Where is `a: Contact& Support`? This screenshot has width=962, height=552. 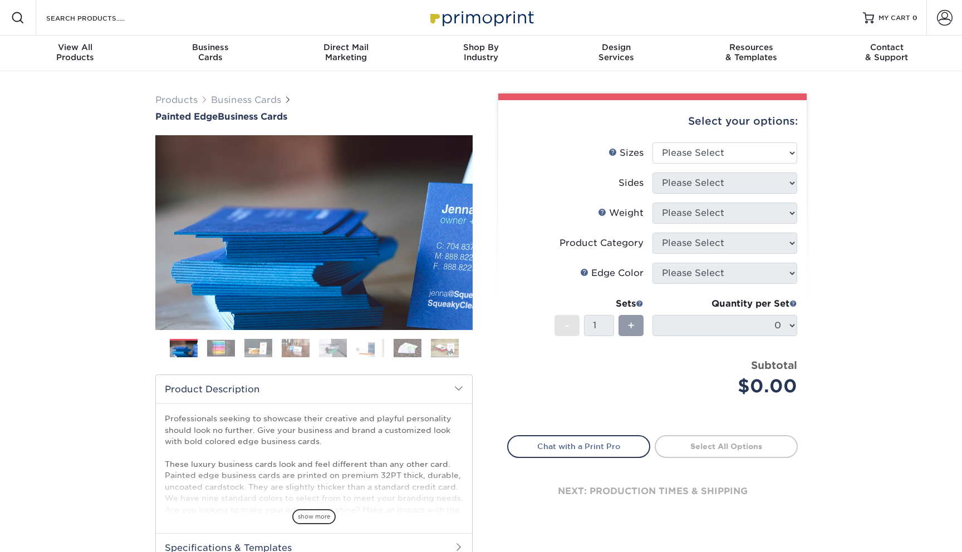 a: Contact& Support is located at coordinates (886, 53).